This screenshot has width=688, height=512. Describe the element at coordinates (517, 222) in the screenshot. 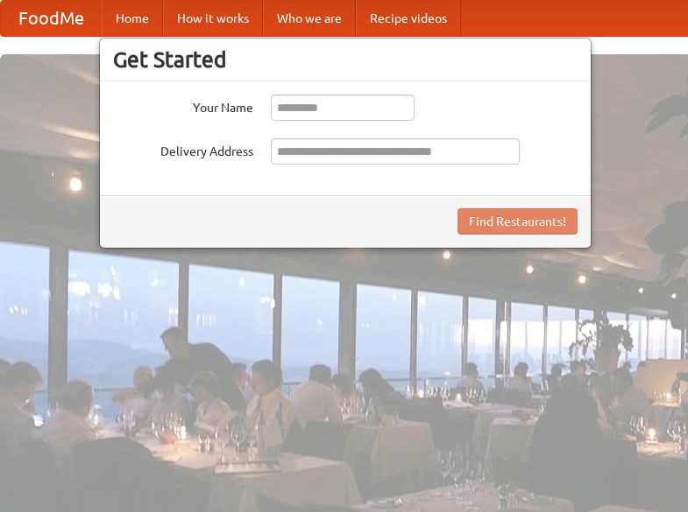

I see `button: Find Restaurants!` at that location.